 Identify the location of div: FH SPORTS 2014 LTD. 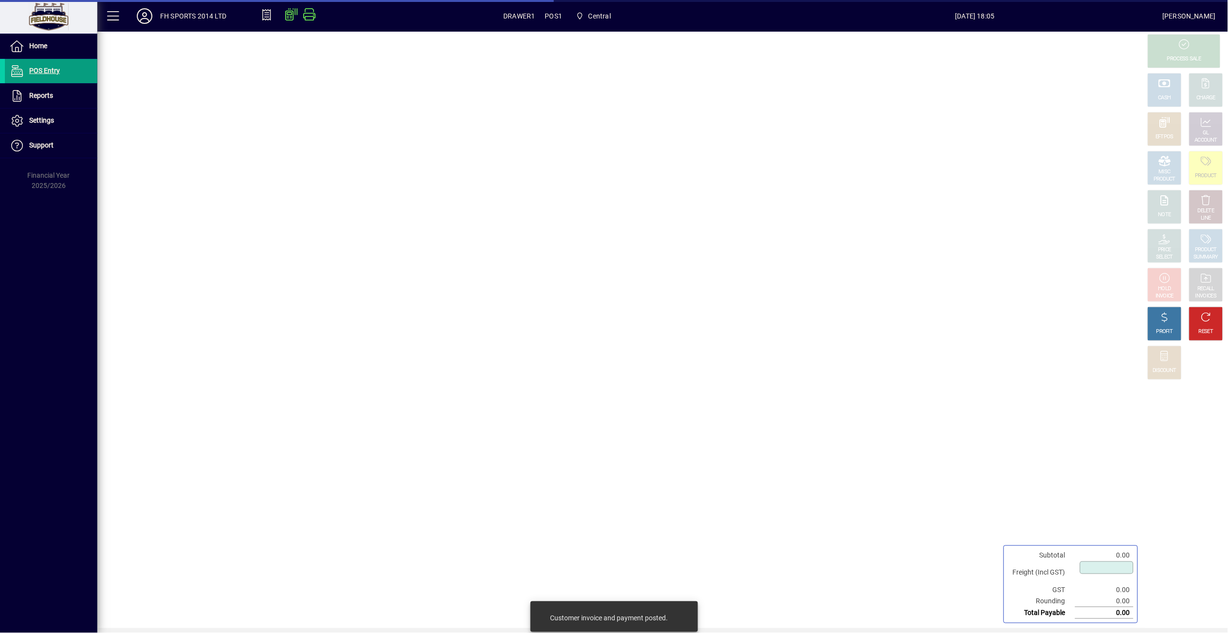
(193, 16).